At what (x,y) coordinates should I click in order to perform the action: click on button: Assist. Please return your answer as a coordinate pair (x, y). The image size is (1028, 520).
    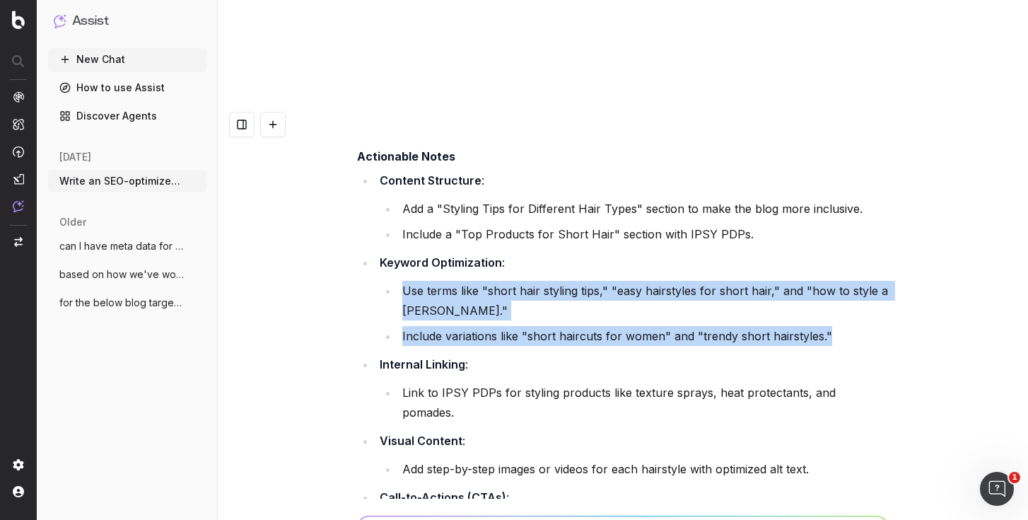
    Looking at the image, I should click on (127, 21).